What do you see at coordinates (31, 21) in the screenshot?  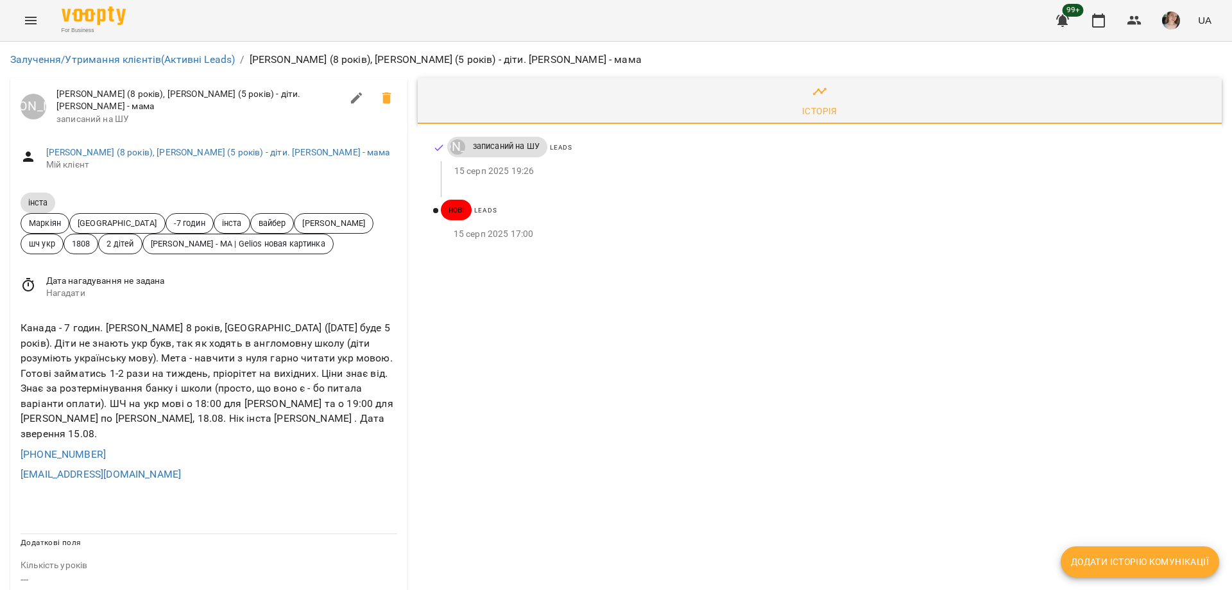 I see `button: Menu` at bounding box center [31, 21].